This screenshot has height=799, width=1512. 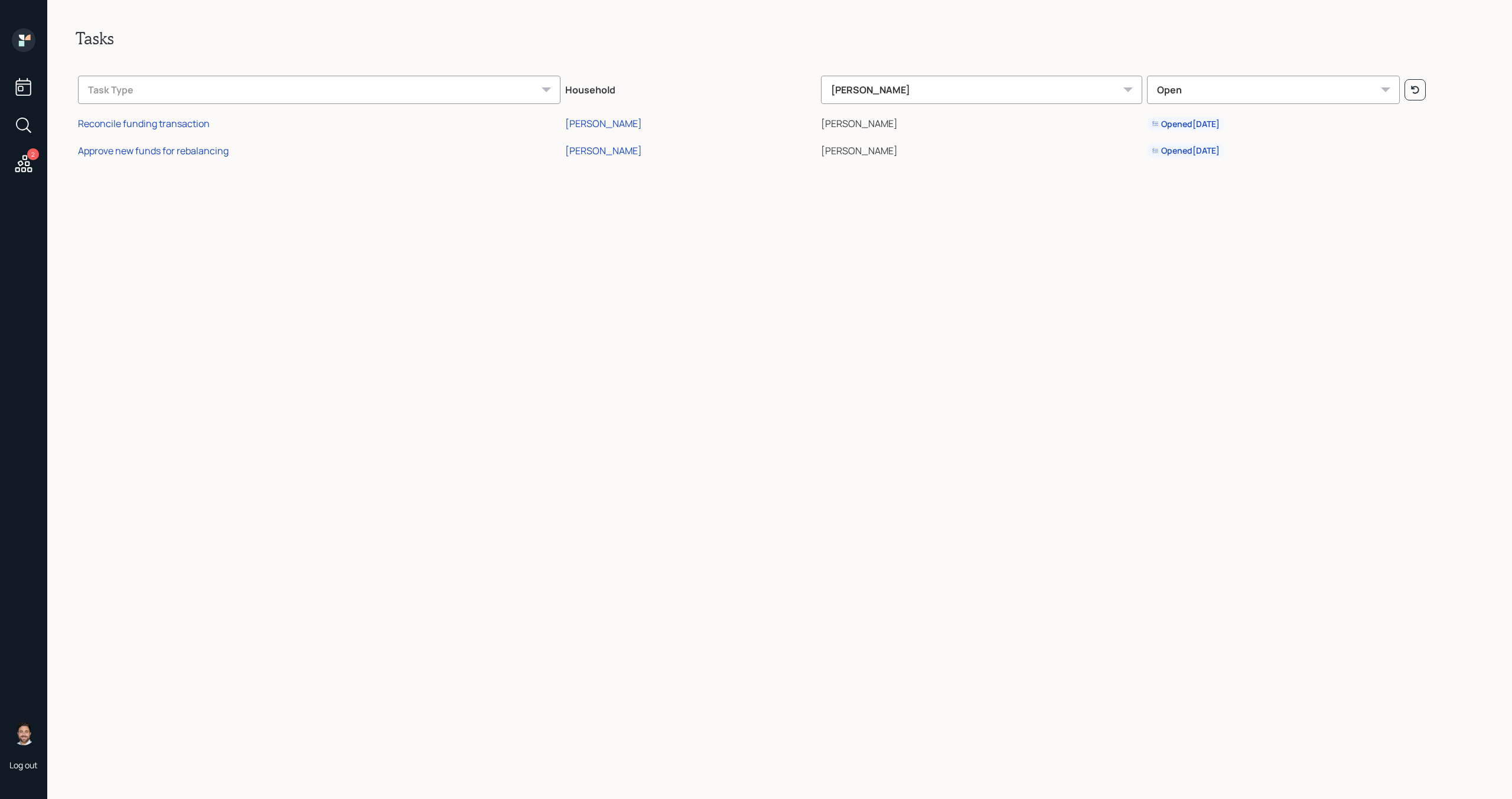 I want to click on th: Household, so click(x=690, y=88).